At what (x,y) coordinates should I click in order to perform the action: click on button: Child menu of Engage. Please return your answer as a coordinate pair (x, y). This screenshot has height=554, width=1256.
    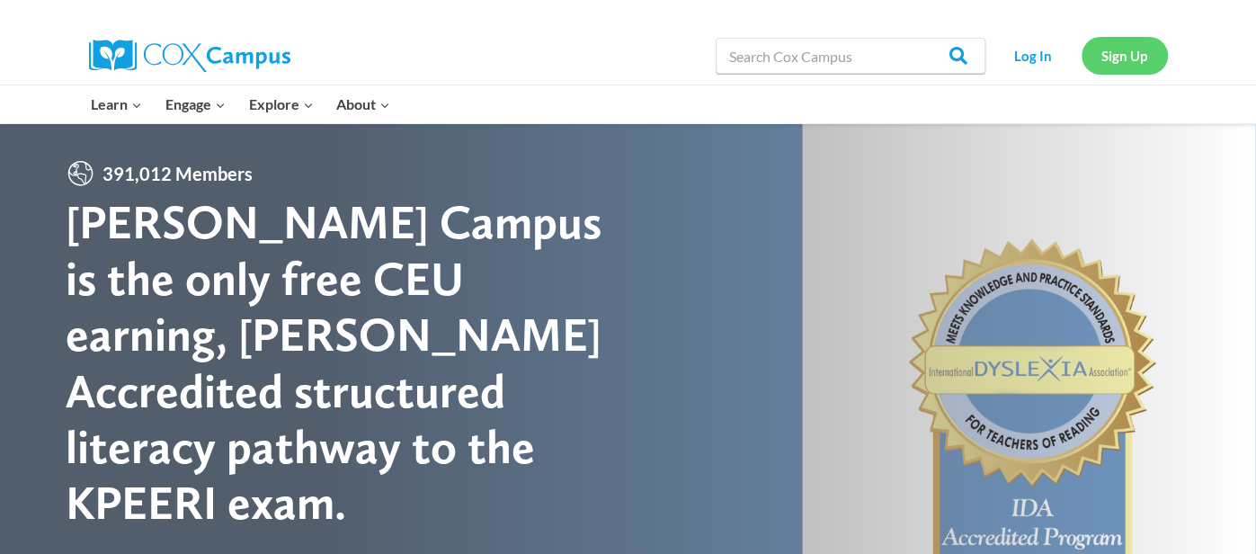
    Looking at the image, I should click on (195, 104).